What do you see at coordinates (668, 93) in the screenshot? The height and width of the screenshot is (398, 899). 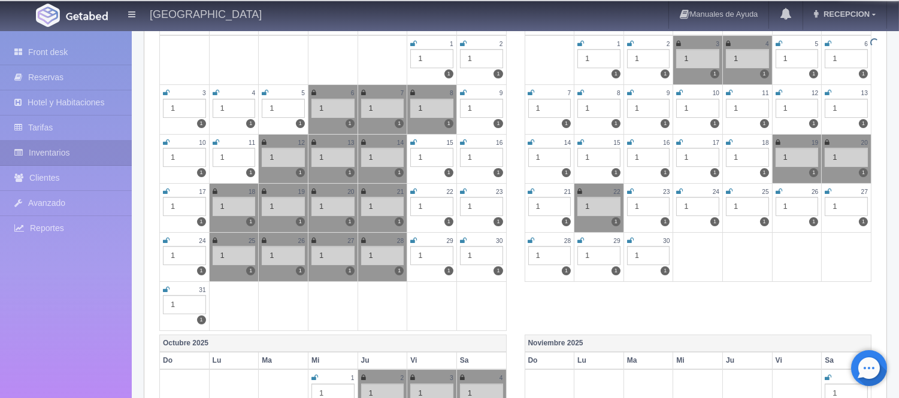 I see `small: 9` at bounding box center [668, 93].